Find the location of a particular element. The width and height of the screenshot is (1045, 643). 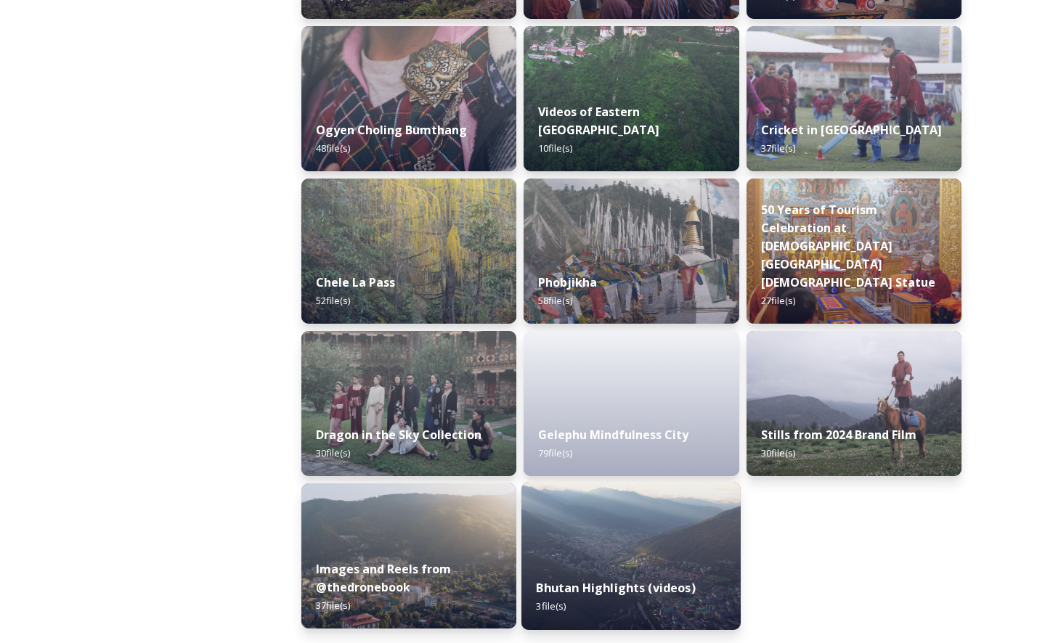

img: Ogyen%2520Choling%2520by%2520Matt%2520Dutile5.jpg is located at coordinates (409, 99).